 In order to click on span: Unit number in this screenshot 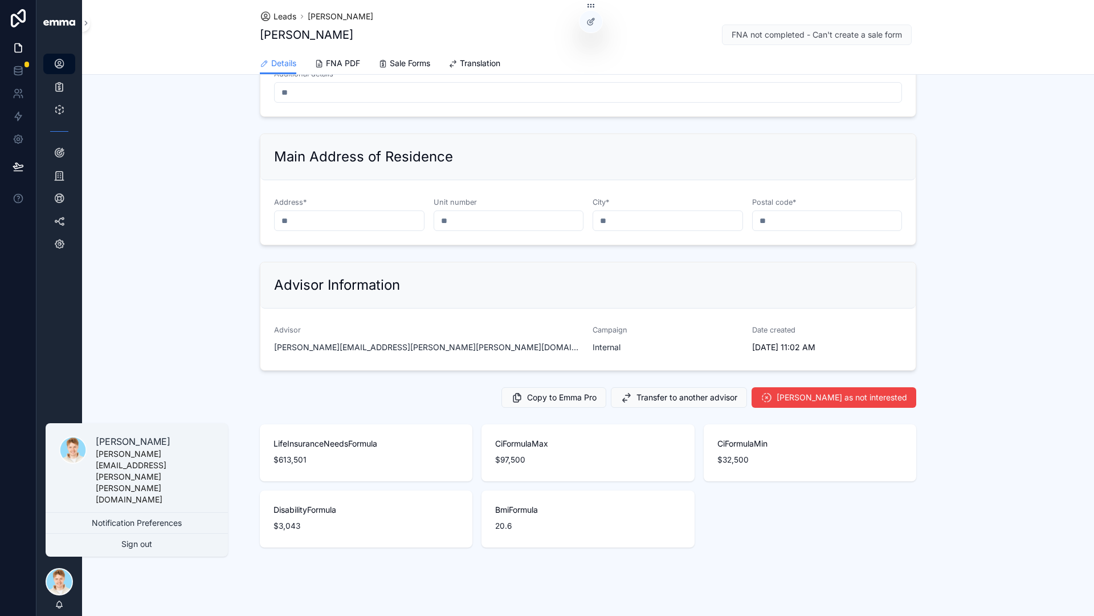, I will do `click(455, 202)`.